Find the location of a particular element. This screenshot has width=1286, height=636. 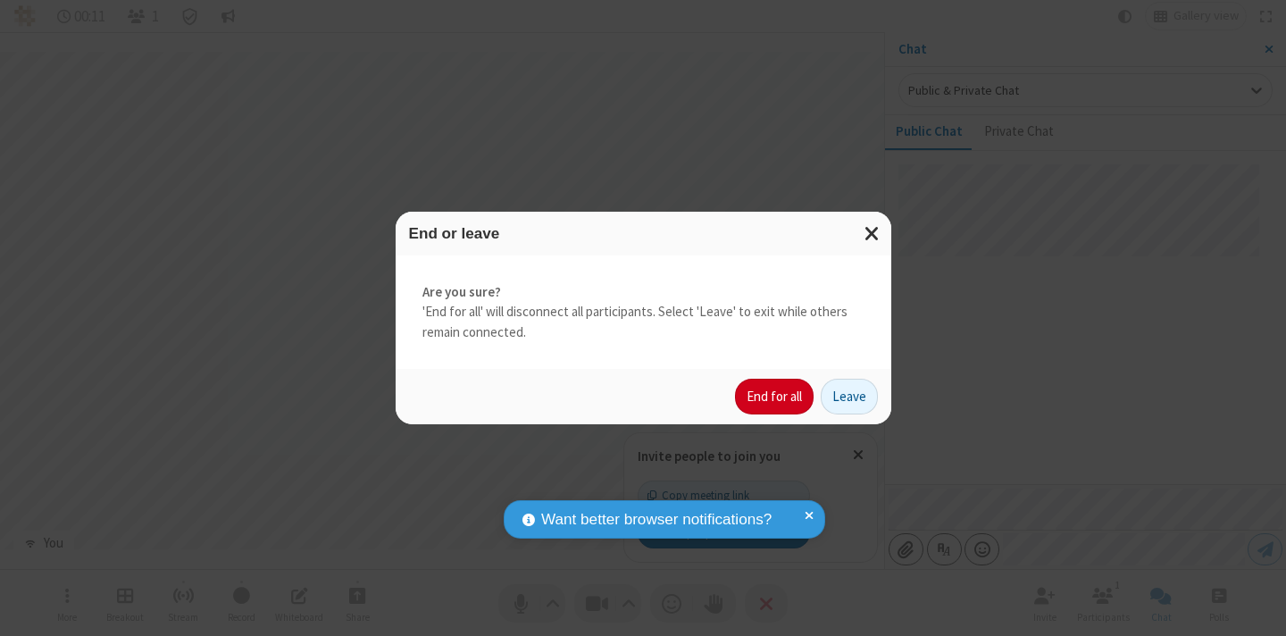

button: End for all is located at coordinates (774, 397).